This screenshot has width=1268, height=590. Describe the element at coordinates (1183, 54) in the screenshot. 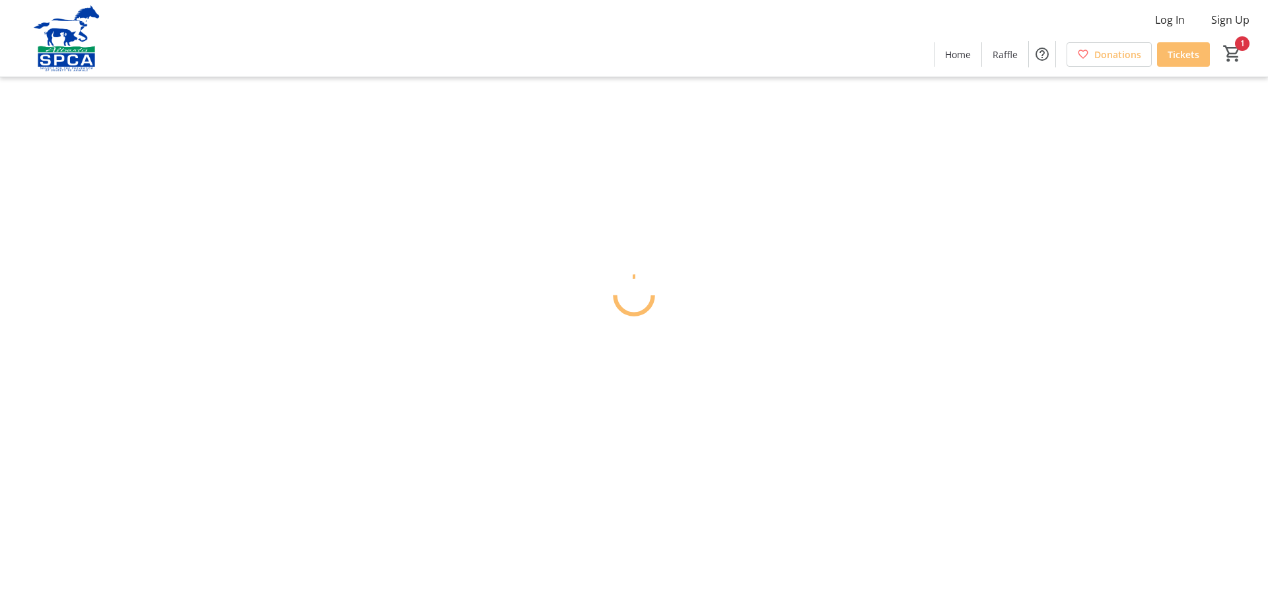

I see `a: Tickets` at that location.